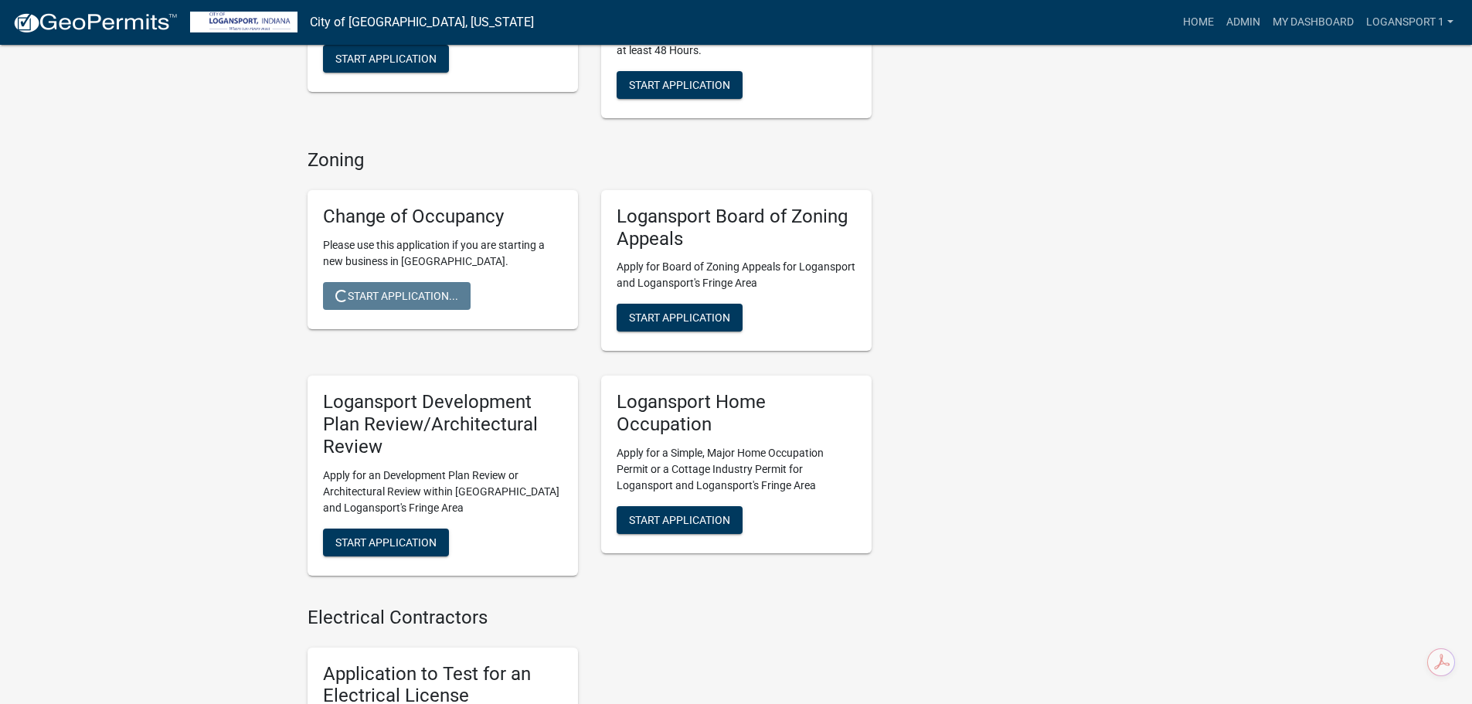  Describe the element at coordinates (736, 469) in the screenshot. I see `p: Apply for a Simple, Major Home Occupation Permit or a Cottage Industry Permit for Logansport and ...` at that location.